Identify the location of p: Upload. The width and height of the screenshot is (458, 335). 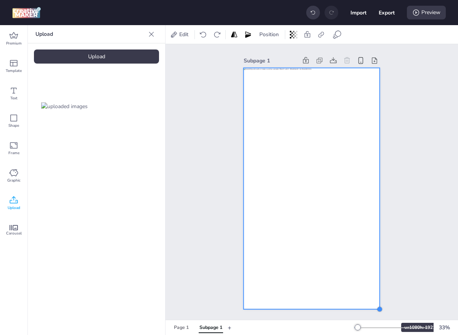
(90, 34).